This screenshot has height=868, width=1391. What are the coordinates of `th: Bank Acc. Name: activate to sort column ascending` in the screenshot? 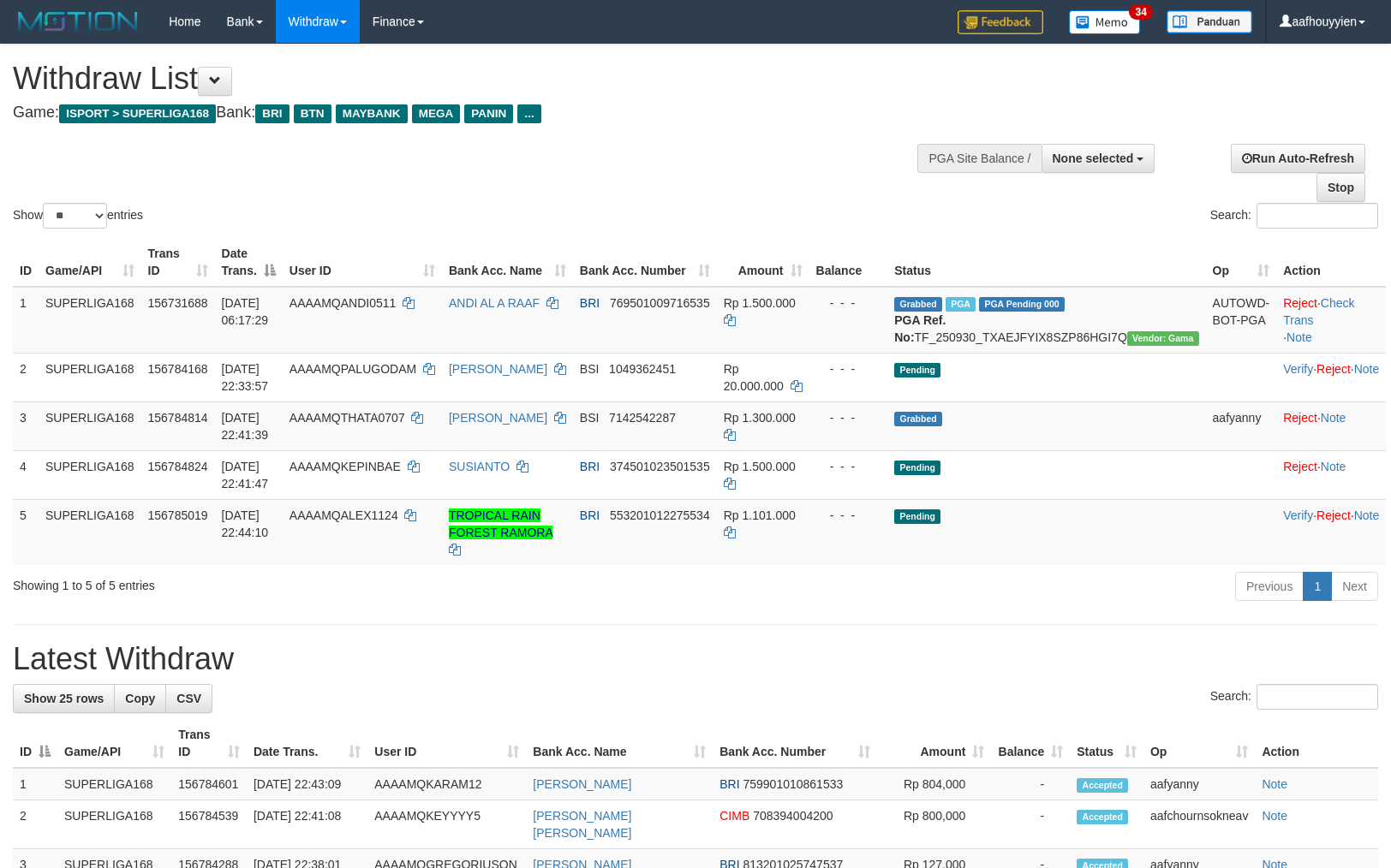 It's located at (507, 262).